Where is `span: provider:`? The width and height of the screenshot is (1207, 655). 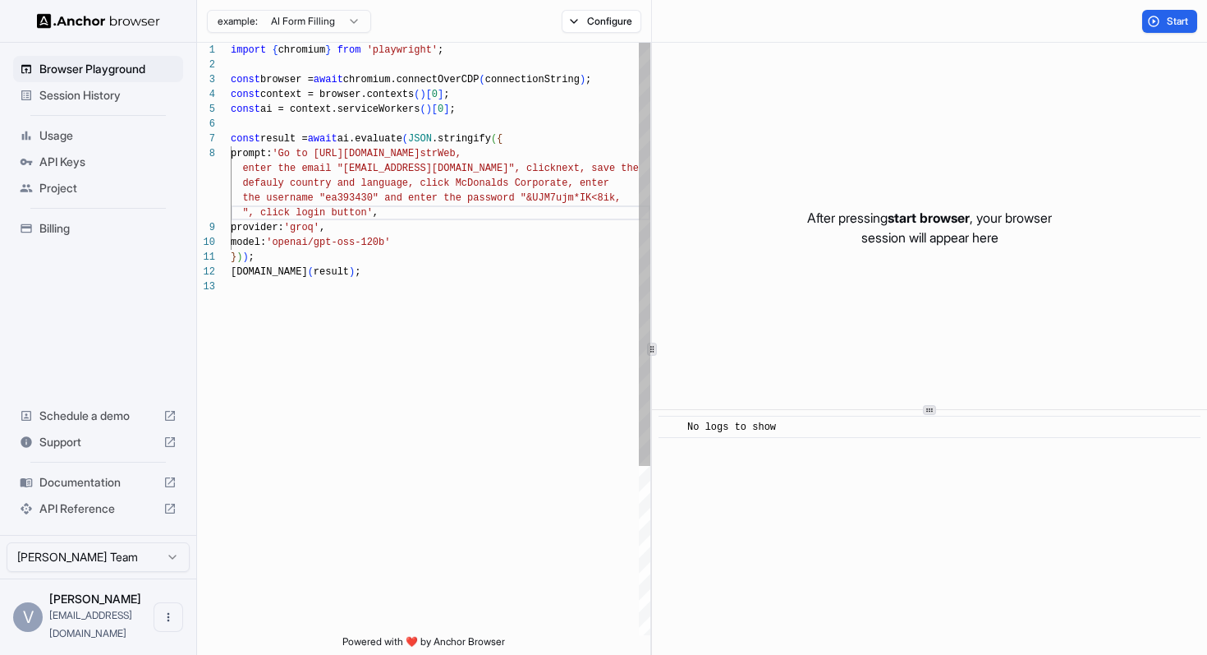
span: provider: is located at coordinates (257, 228).